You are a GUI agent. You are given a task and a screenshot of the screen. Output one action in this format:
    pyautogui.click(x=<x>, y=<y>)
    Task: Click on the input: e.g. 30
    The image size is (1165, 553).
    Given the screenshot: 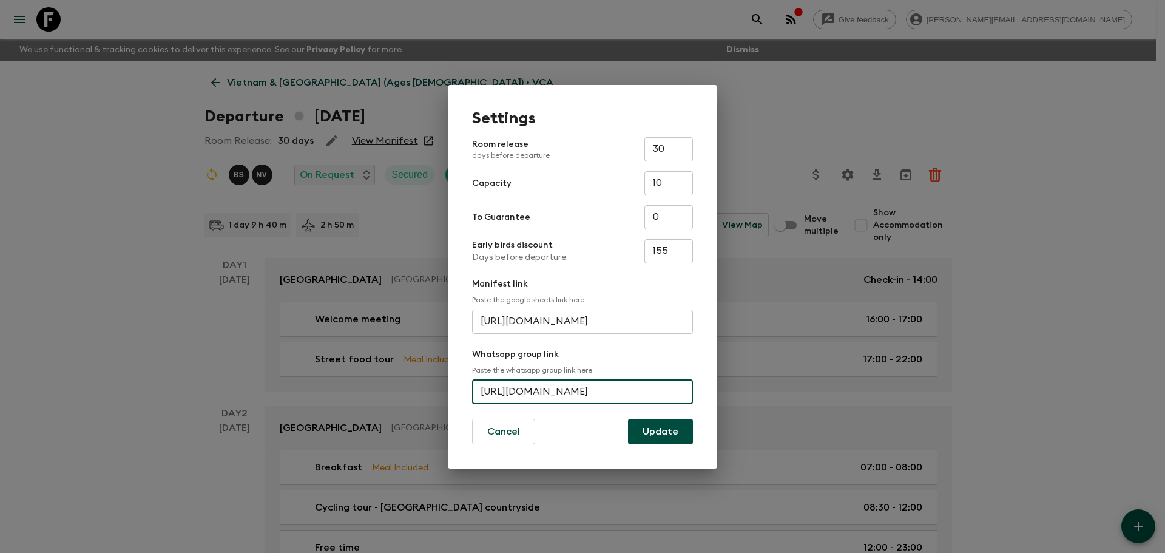 What is the action you would take?
    pyautogui.click(x=669, y=149)
    